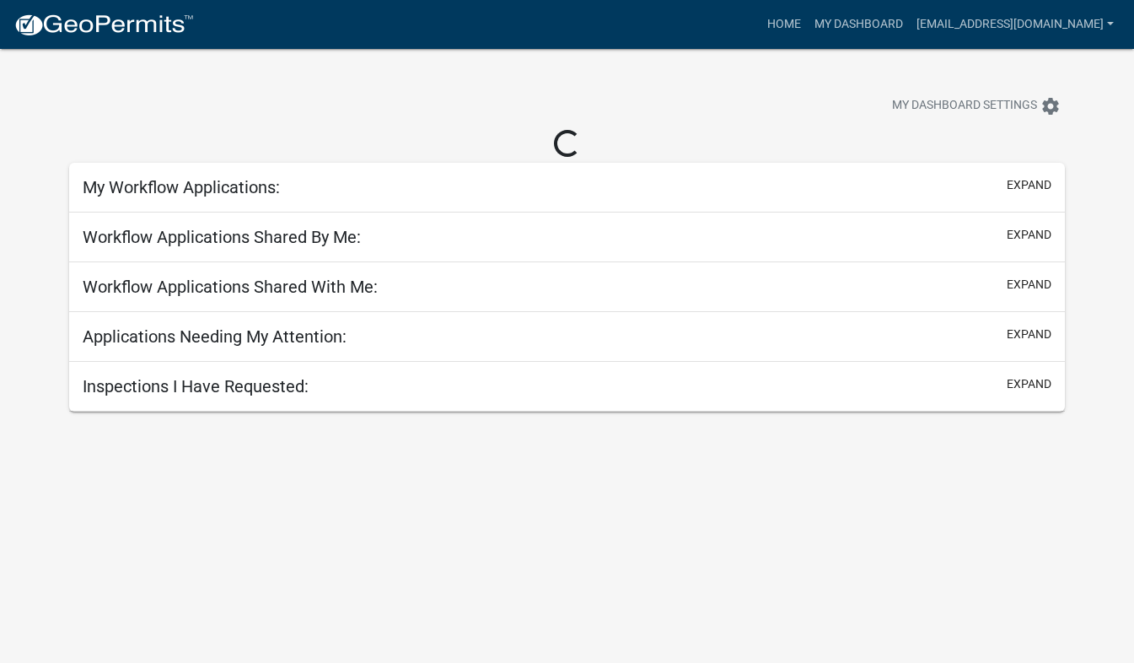 The width and height of the screenshot is (1134, 663). What do you see at coordinates (976, 105) in the screenshot?
I see `button: My Dashboard Settingssettings` at bounding box center [976, 105].